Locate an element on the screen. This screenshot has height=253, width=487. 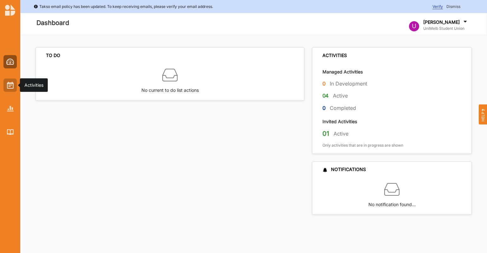
img: Activities is located at coordinates (10, 85).